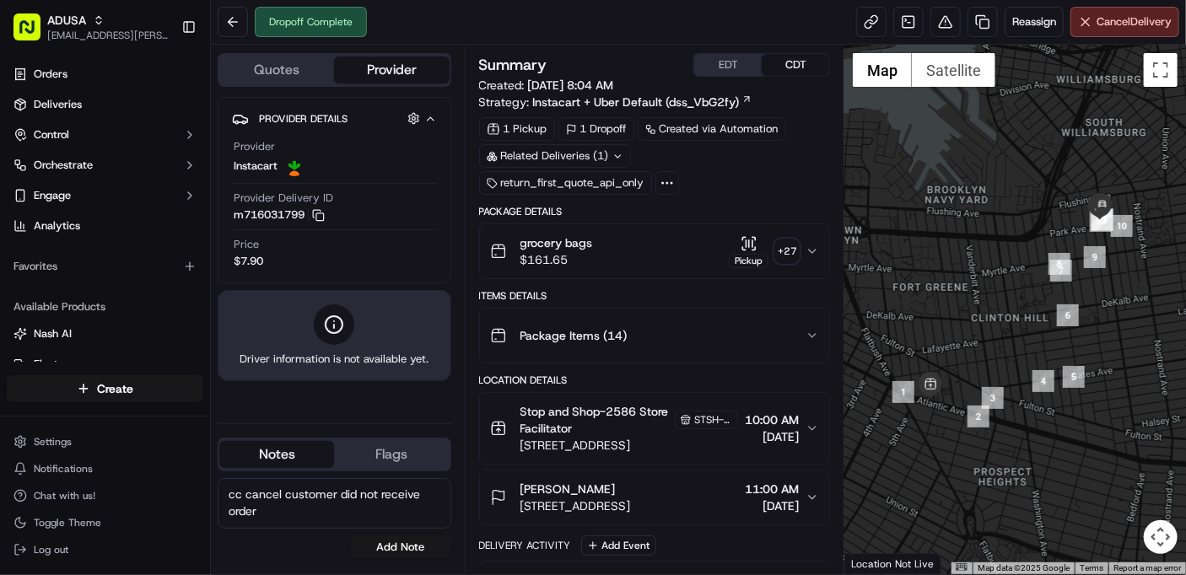 This screenshot has width=1186, height=575. Describe the element at coordinates (1061, 271) in the screenshot. I see `div: 7` at that location.